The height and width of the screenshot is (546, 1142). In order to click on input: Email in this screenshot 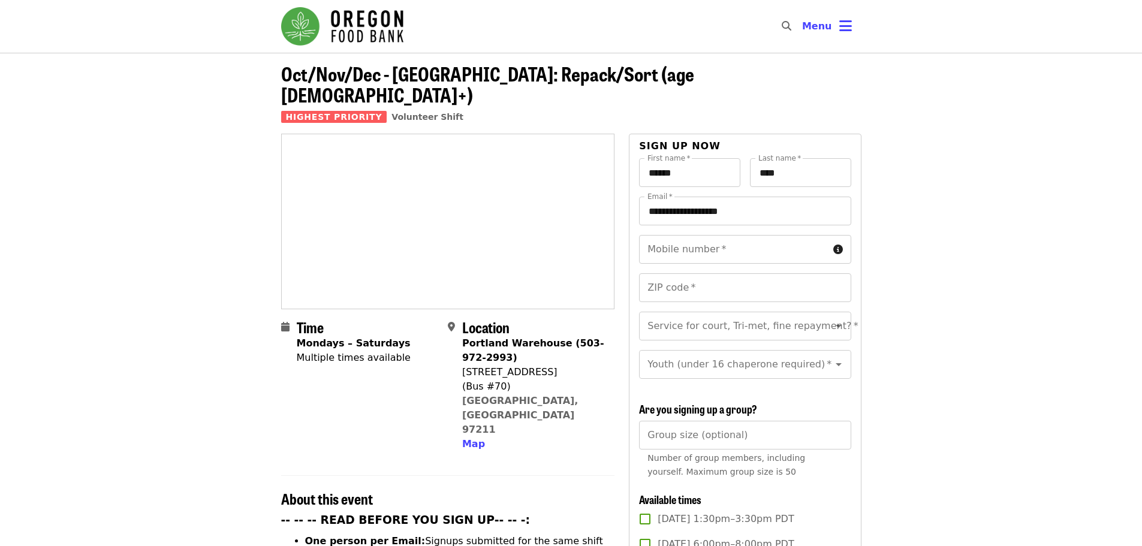, I will do `click(745, 211)`.